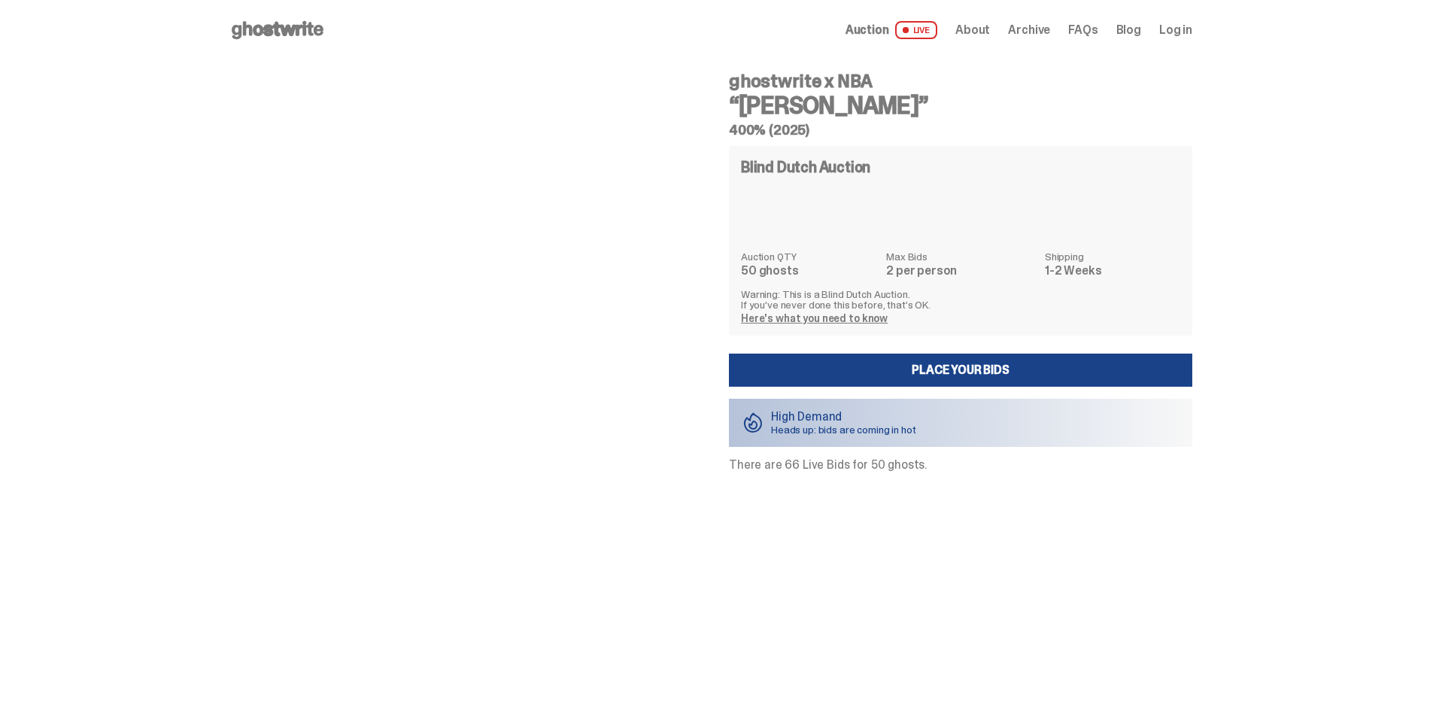 The width and height of the screenshot is (1433, 717). What do you see at coordinates (1128, 30) in the screenshot?
I see `a: Blog` at bounding box center [1128, 30].